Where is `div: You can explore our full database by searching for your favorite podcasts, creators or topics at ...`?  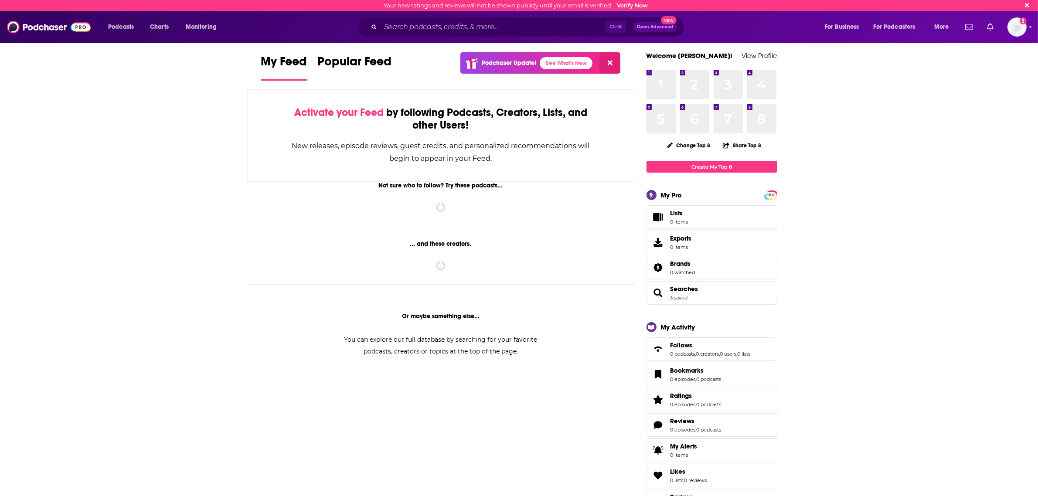 div: You can explore our full database by searching for your favorite podcasts, creators or topics at ... is located at coordinates (441, 346).